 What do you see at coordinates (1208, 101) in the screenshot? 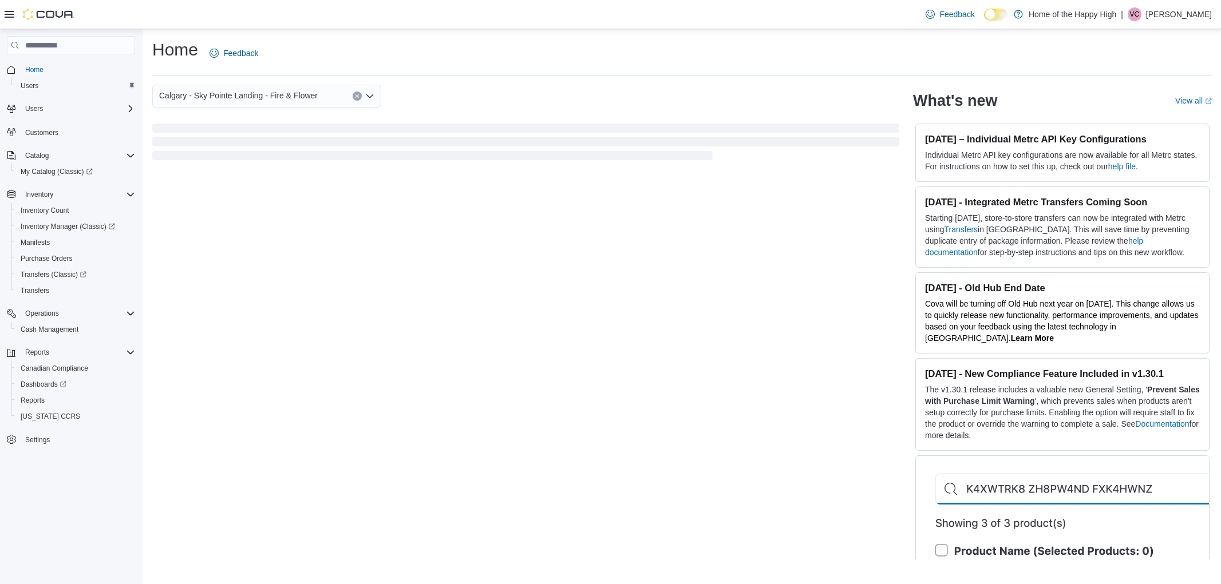
I see `svg: External link` at bounding box center [1208, 101].